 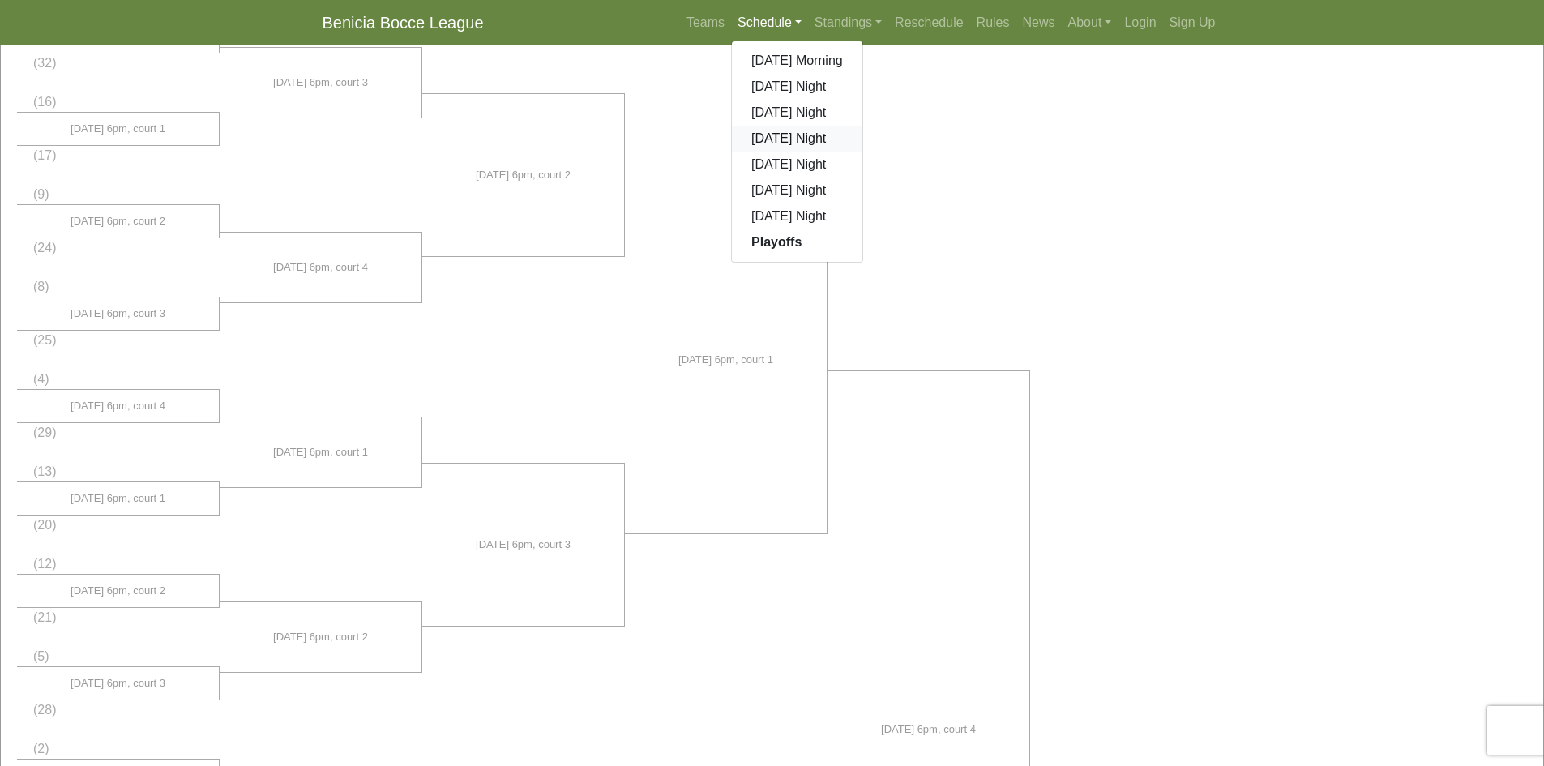 I want to click on div: Schedule, so click(x=797, y=152).